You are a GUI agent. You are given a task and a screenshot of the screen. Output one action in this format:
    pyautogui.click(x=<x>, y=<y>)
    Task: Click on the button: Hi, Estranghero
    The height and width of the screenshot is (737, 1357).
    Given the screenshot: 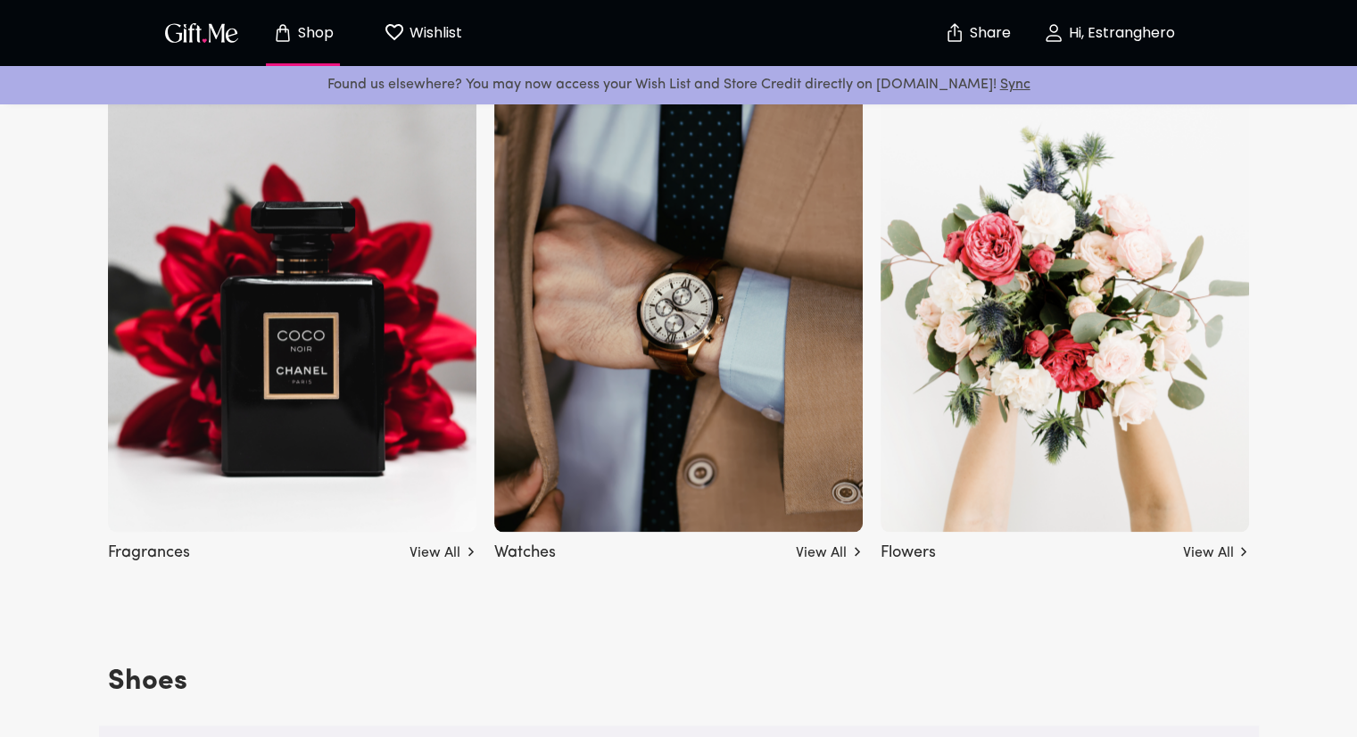 What is the action you would take?
    pyautogui.click(x=1109, y=33)
    